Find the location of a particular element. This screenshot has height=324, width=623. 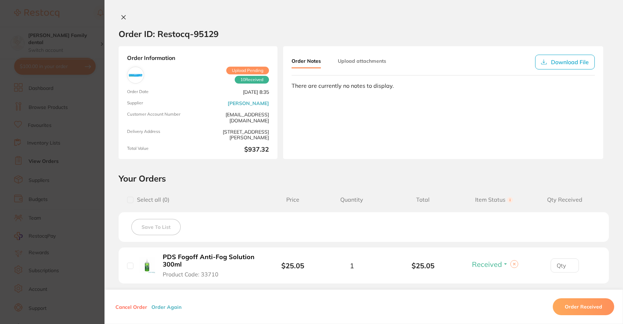

span: Order Date is located at coordinates (161, 92).